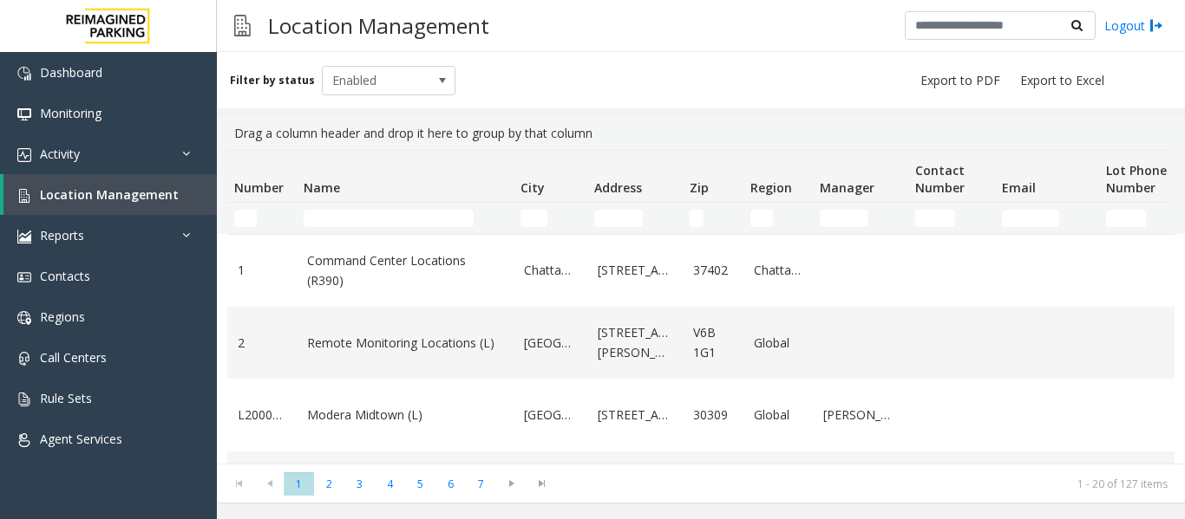 The image size is (1185, 519). What do you see at coordinates (1030, 219) in the screenshot?
I see `input: Email Filter` at bounding box center [1030, 219].